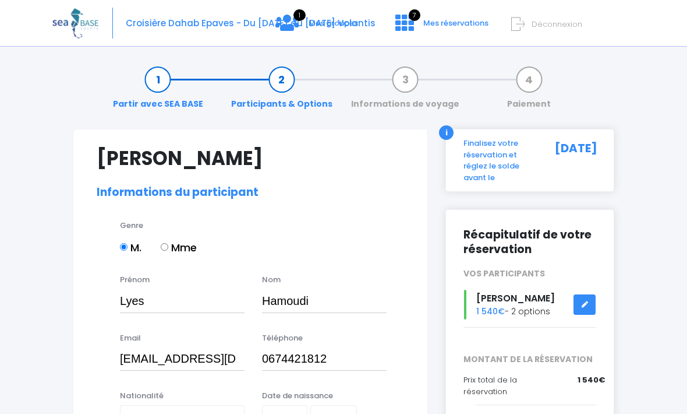 The image size is (687, 414). I want to click on label: Nationalité, so click(142, 396).